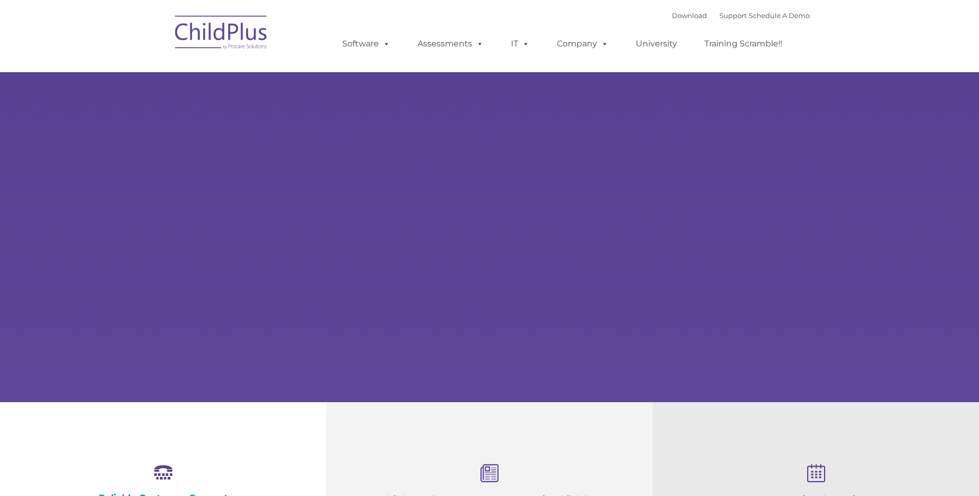 This screenshot has width=979, height=496. What do you see at coordinates (450, 44) in the screenshot?
I see `a: Assessments` at bounding box center [450, 44].